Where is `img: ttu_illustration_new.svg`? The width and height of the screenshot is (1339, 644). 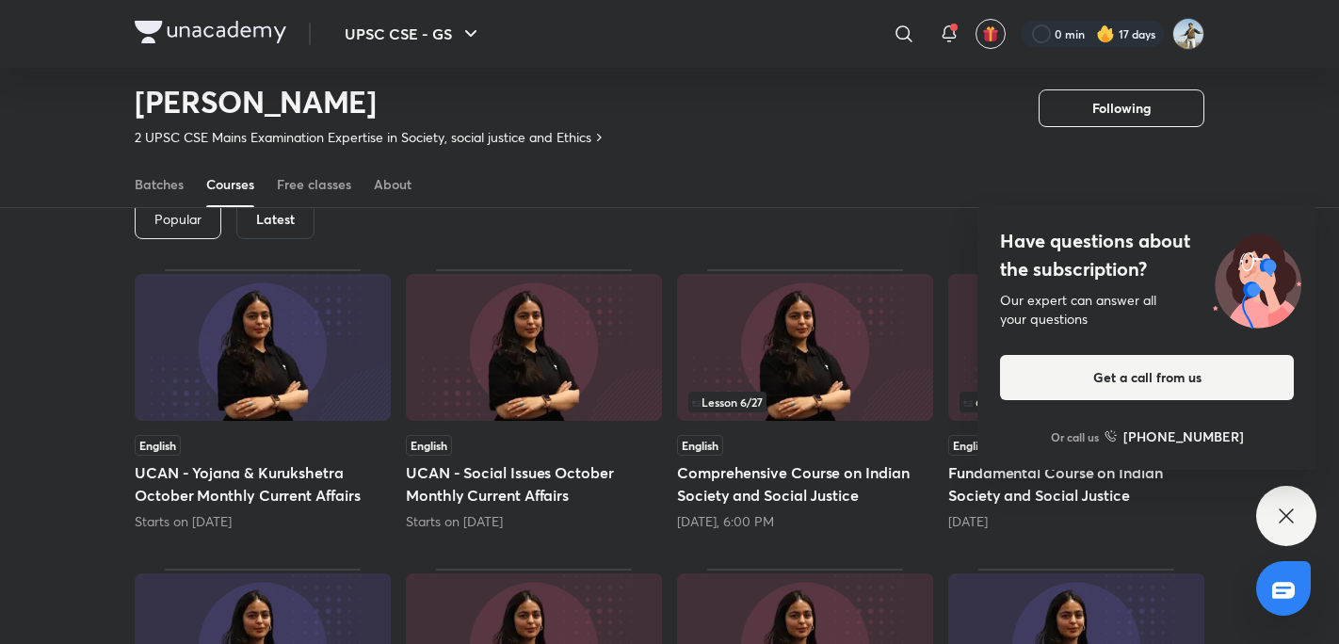
img: ttu_illustration_new.svg is located at coordinates (1257, 278).